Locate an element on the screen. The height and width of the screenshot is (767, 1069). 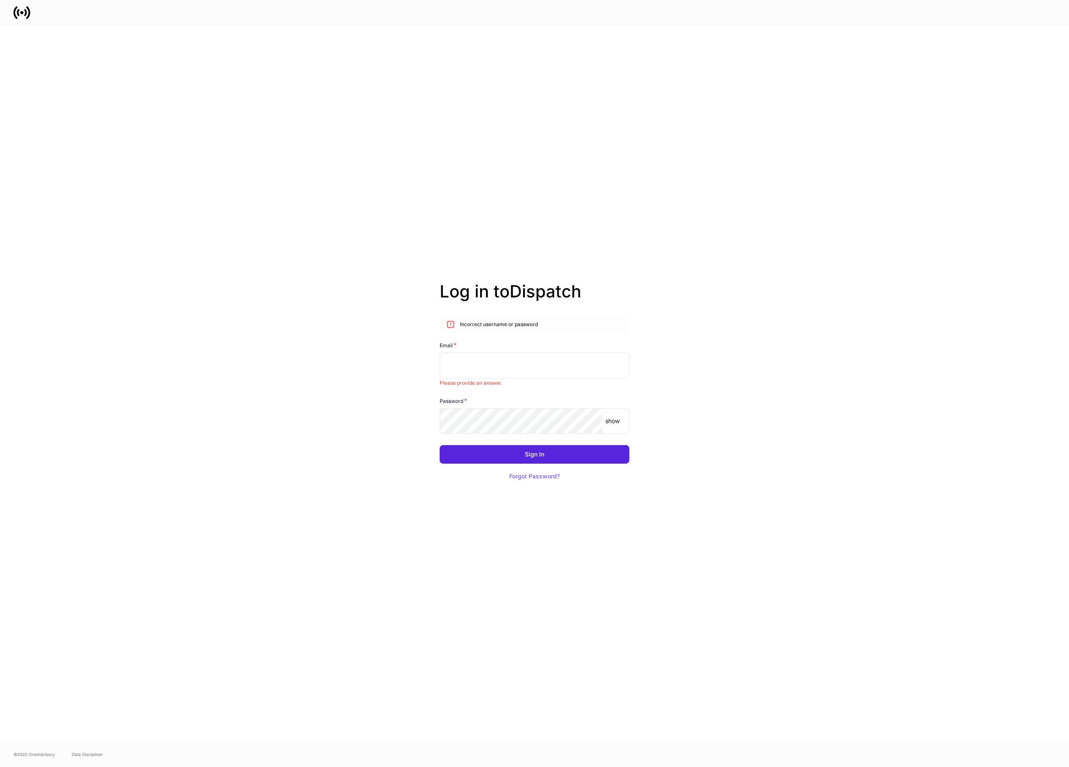
a: Data Disclaimer is located at coordinates (87, 754).